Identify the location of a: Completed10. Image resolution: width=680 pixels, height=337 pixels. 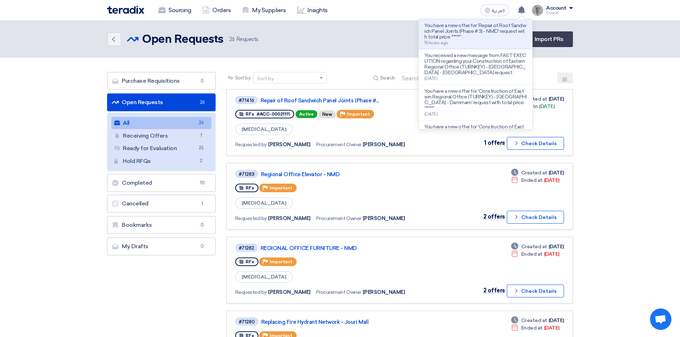
(161, 183).